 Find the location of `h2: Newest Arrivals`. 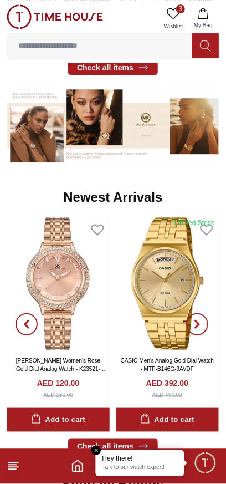

h2: Newest Arrivals is located at coordinates (113, 197).